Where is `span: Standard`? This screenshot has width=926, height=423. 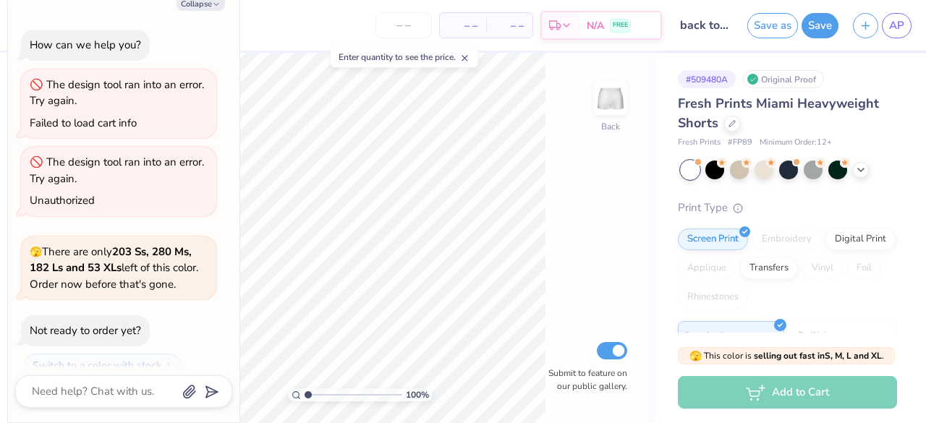
span: Standard is located at coordinates (703, 335).